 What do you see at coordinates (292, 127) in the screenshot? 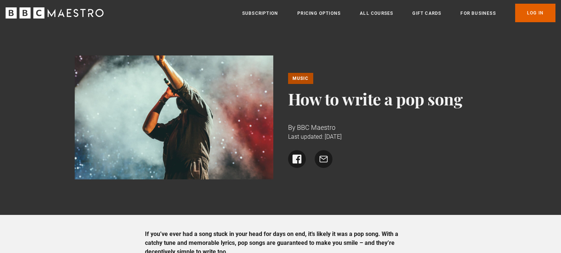
I see `span: By` at bounding box center [292, 127].